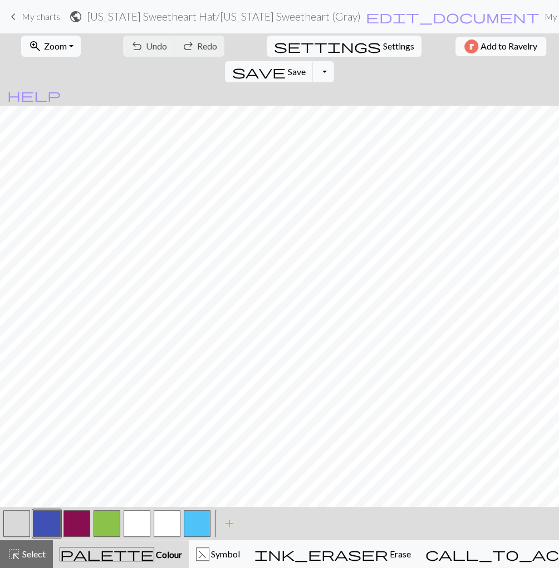 This screenshot has height=568, width=559. What do you see at coordinates (297, 71) in the screenshot?
I see `span: Save` at bounding box center [297, 71].